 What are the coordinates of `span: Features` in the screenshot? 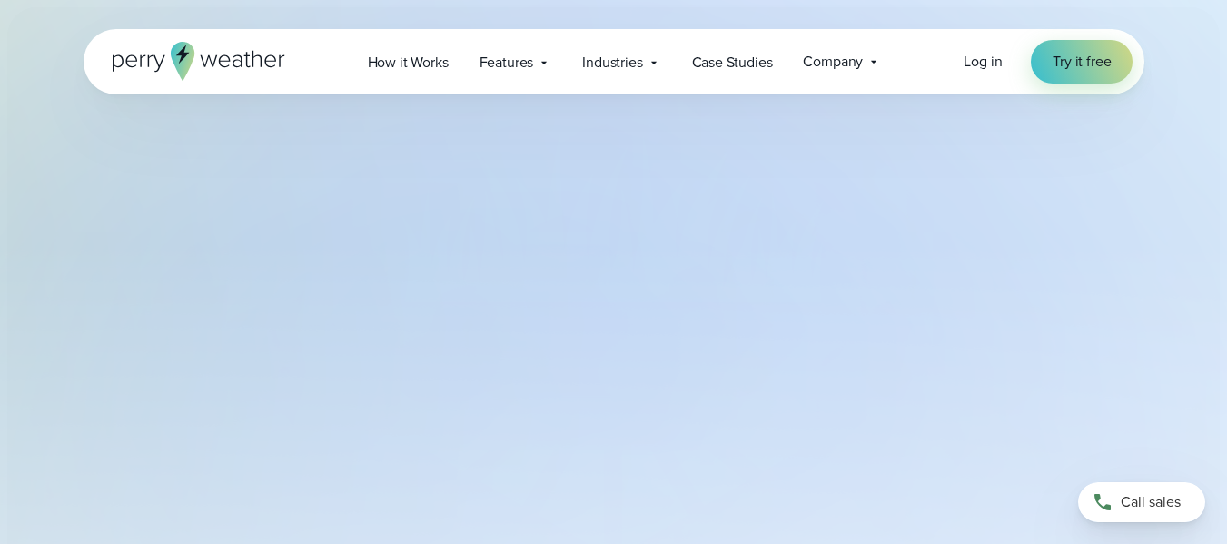 It's located at (507, 63).